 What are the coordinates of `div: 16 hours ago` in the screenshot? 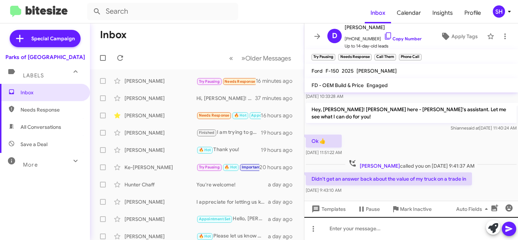 It's located at (280, 115).